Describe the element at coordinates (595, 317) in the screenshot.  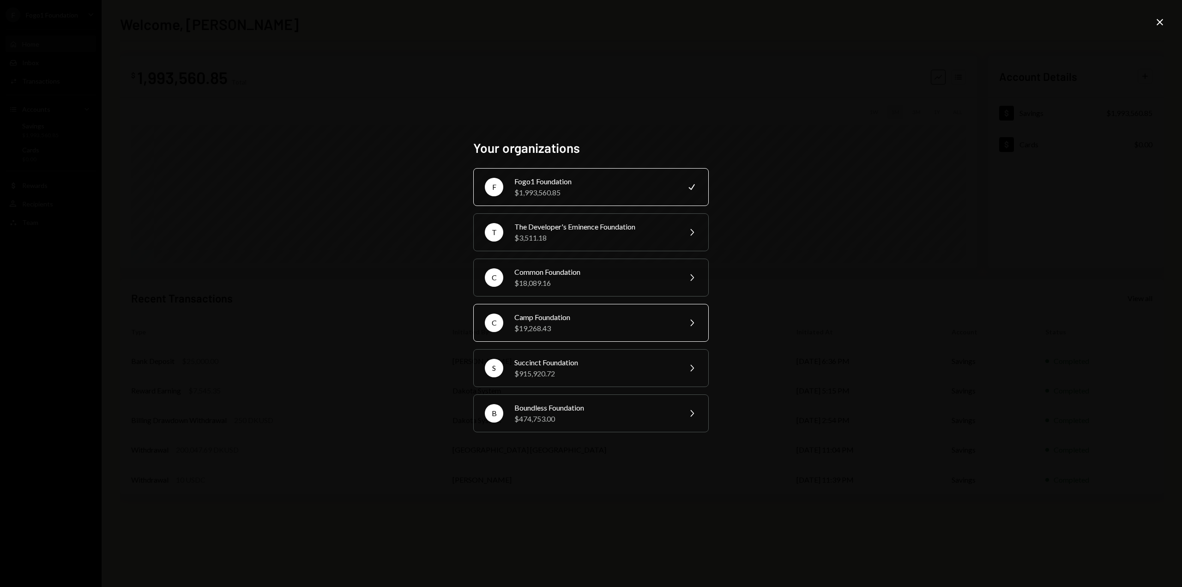
I see `div: Camp Foundation` at that location.